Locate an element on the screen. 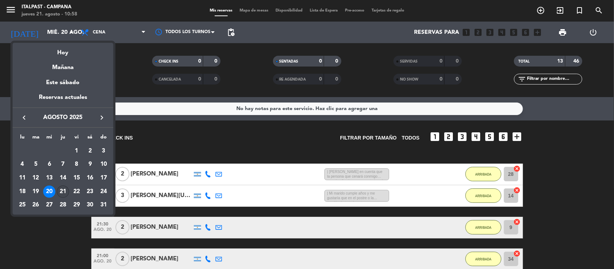 This screenshot has width=614, height=269. div: 8 is located at coordinates (77, 164).